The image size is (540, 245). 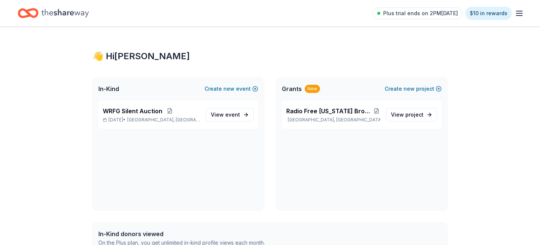 I want to click on button: Createnewproject, so click(x=413, y=89).